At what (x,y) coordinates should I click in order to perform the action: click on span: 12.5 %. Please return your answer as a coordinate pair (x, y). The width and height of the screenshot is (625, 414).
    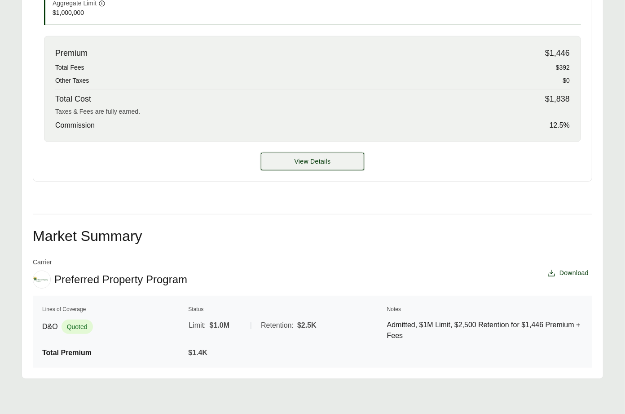
    Looking at the image, I should click on (560, 125).